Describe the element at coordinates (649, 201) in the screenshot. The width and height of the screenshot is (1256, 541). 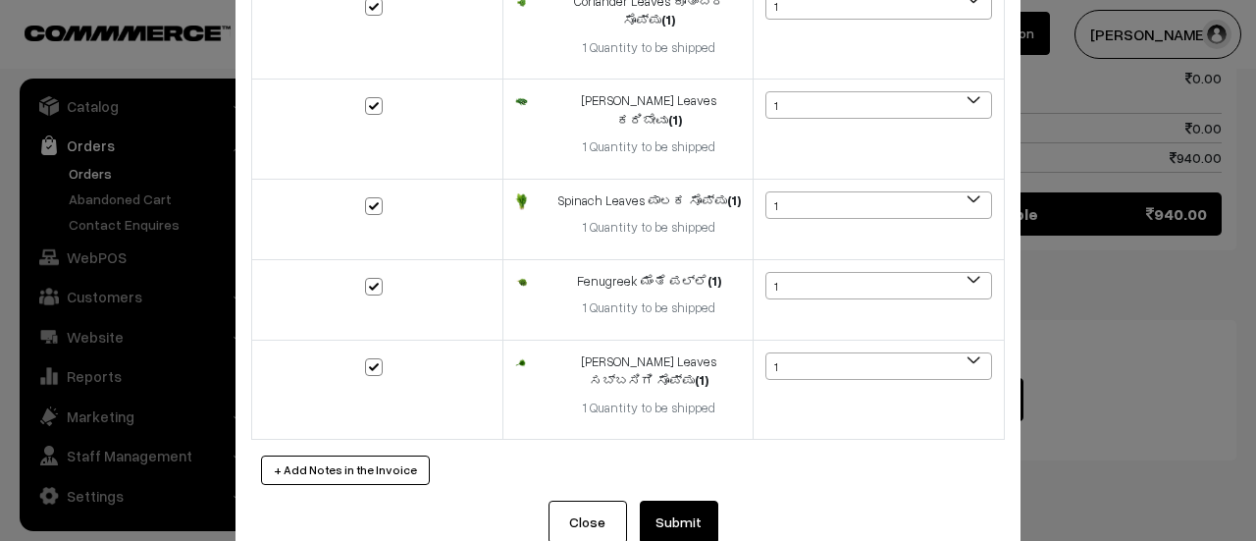
I see `div: Spinach Leaves ಪಾಲಕ ಸೊಪ್ಪು` at that location.